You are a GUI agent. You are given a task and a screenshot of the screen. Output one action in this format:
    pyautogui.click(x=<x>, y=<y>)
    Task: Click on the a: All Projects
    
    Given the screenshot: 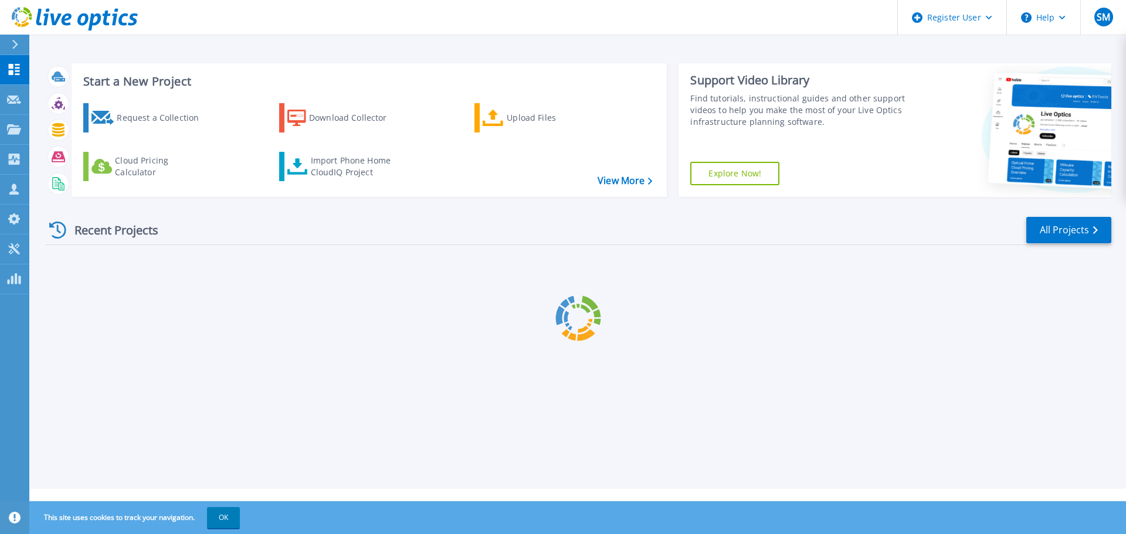 What is the action you would take?
    pyautogui.click(x=1069, y=230)
    